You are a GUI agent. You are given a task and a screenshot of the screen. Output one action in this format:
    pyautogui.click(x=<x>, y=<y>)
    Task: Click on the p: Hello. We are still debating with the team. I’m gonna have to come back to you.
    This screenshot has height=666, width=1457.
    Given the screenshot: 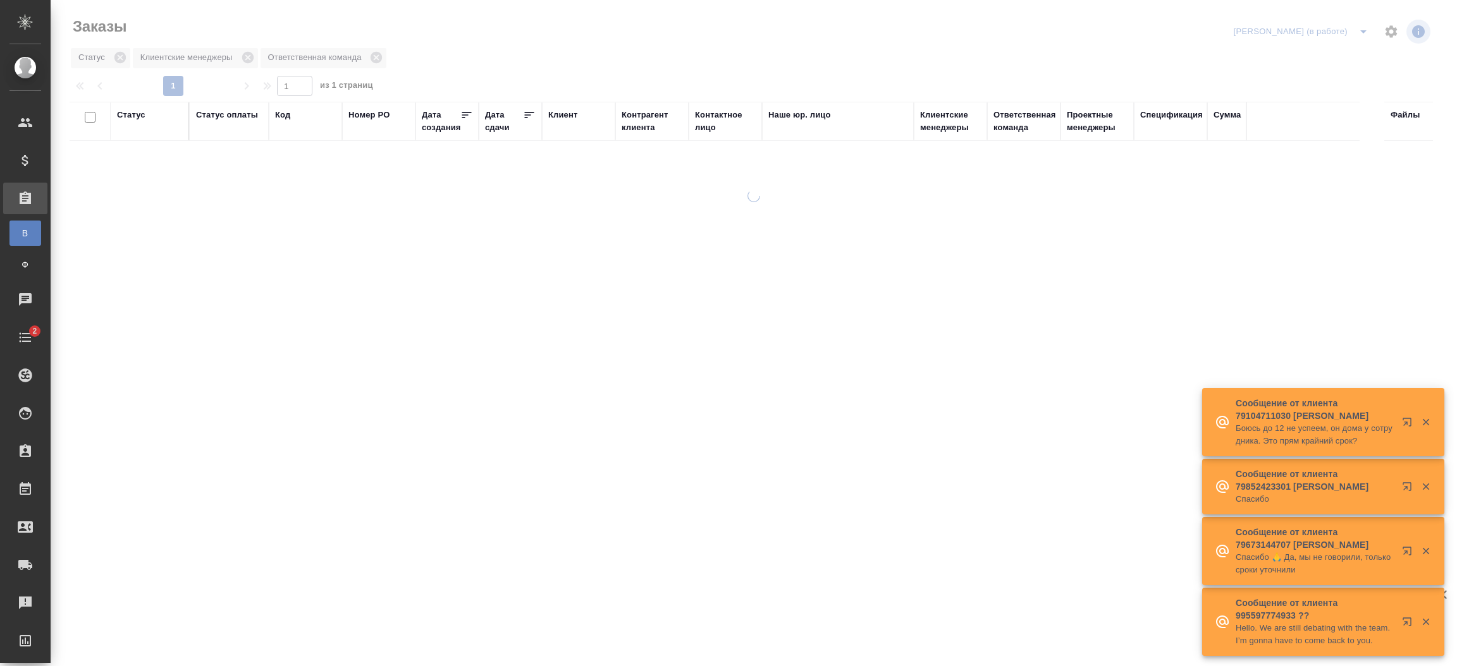 What is the action you would take?
    pyautogui.click(x=1314, y=635)
    